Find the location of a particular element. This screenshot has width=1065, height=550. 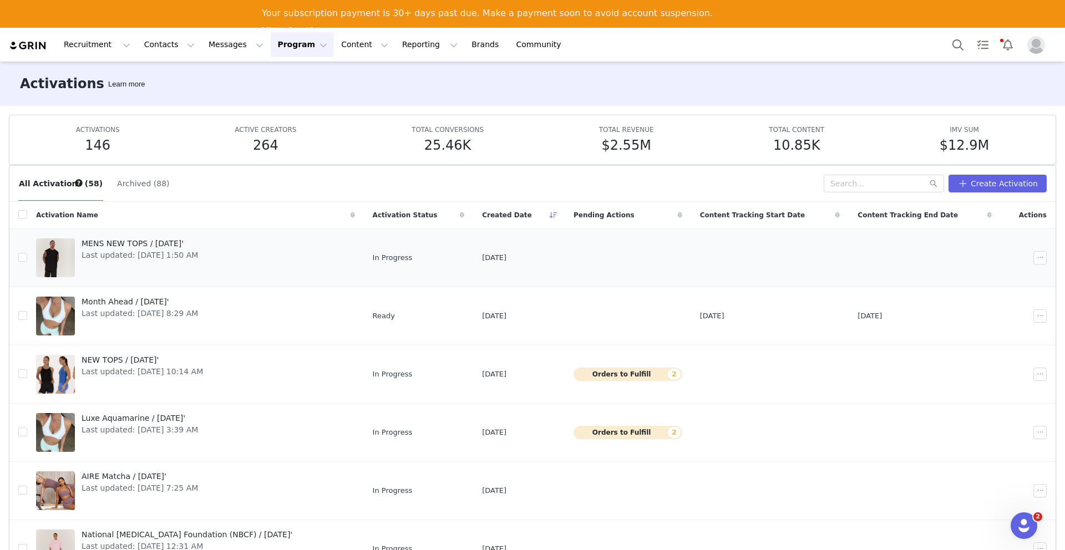

button: Profile is located at coordinates (1039, 45).